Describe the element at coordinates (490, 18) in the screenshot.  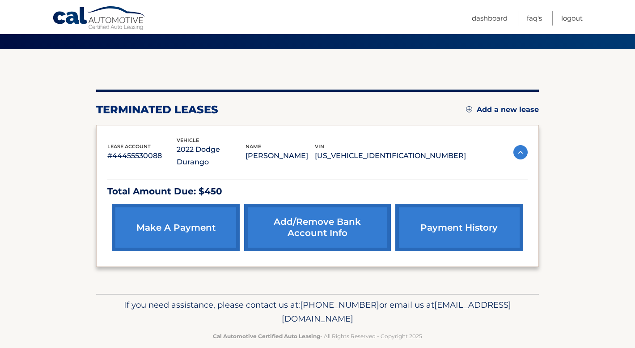
I see `a: Dashboard` at that location.